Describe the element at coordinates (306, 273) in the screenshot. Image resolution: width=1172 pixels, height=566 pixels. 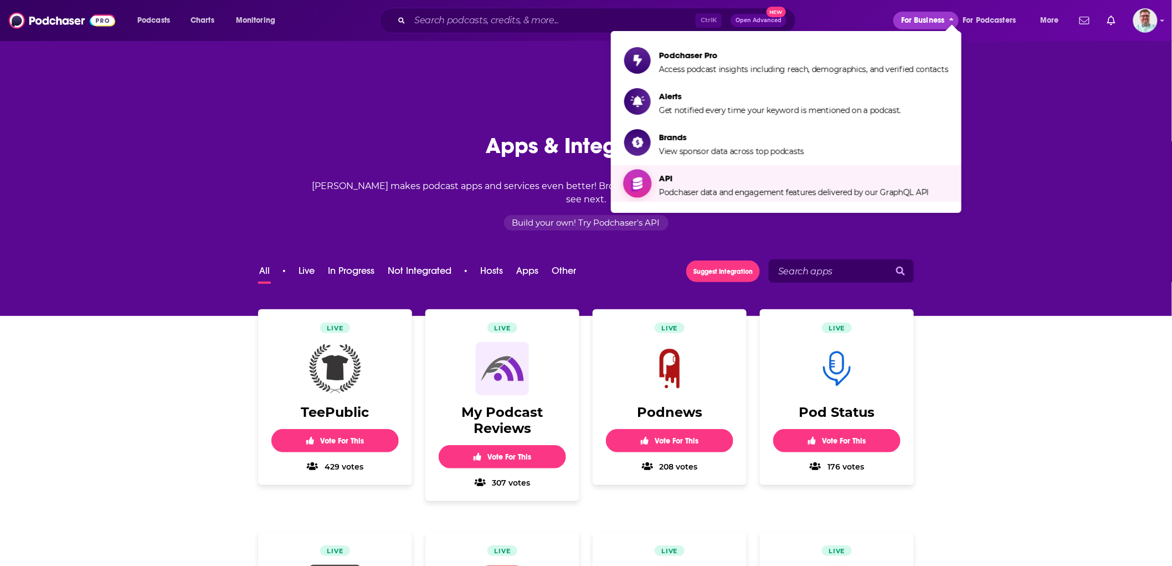
I see `button: Live` at that location.